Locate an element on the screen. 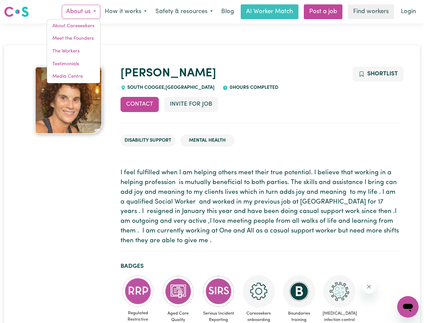  span: Shortlist is located at coordinates (383, 74).